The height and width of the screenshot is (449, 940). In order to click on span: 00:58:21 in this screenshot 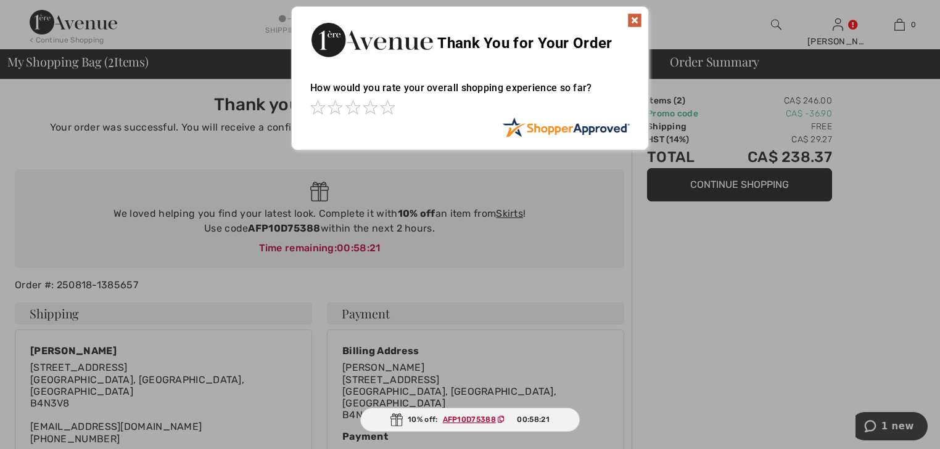, I will do `click(533, 420)`.